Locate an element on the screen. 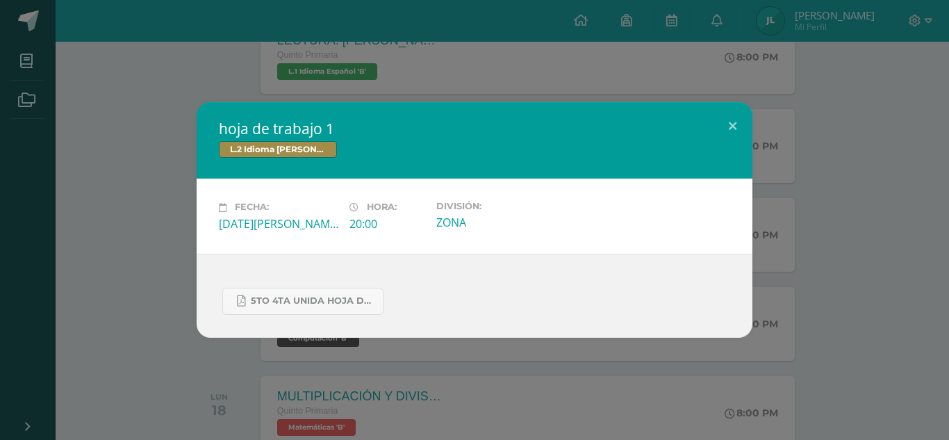 The image size is (949, 440). h2: hoja de trabajo 1 is located at coordinates (474, 128).